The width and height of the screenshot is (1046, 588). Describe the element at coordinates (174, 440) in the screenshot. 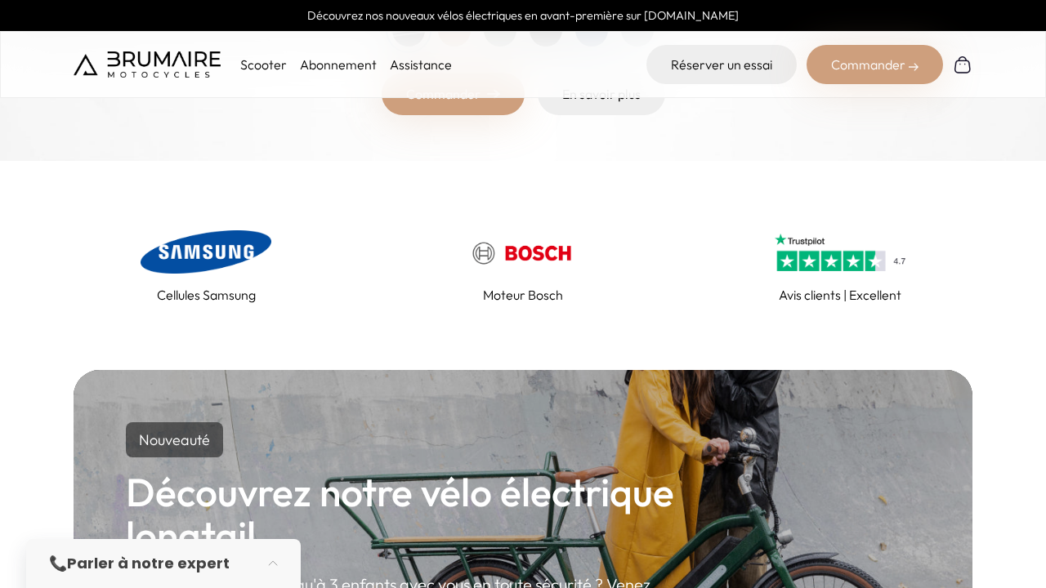

I see `p: Nouveauté` at that location.